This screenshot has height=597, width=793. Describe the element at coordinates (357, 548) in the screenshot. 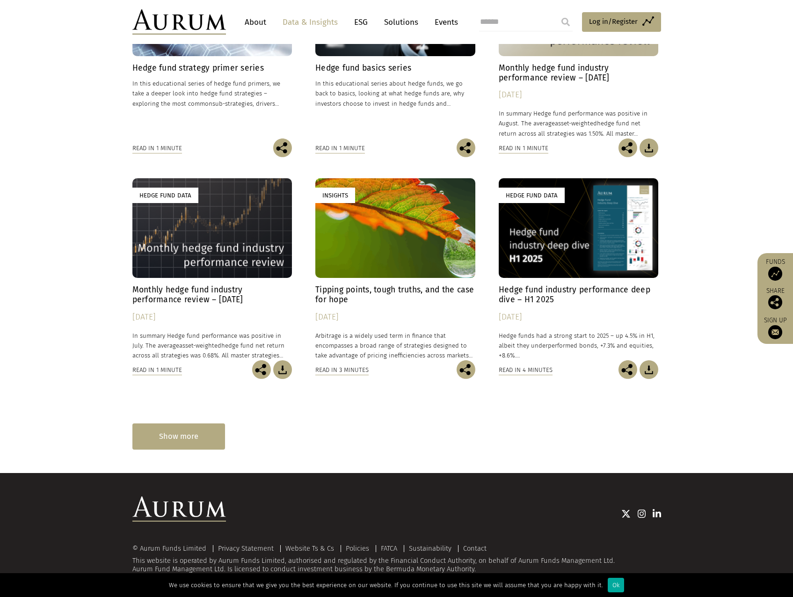

I see `a: Policies` at that location.